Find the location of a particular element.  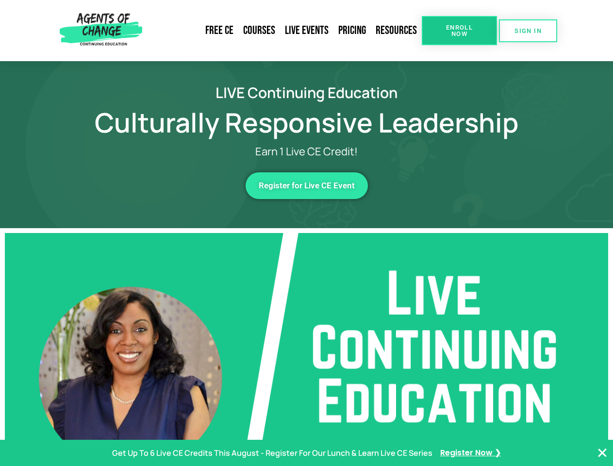

a: SIGN IN is located at coordinates (528, 31).